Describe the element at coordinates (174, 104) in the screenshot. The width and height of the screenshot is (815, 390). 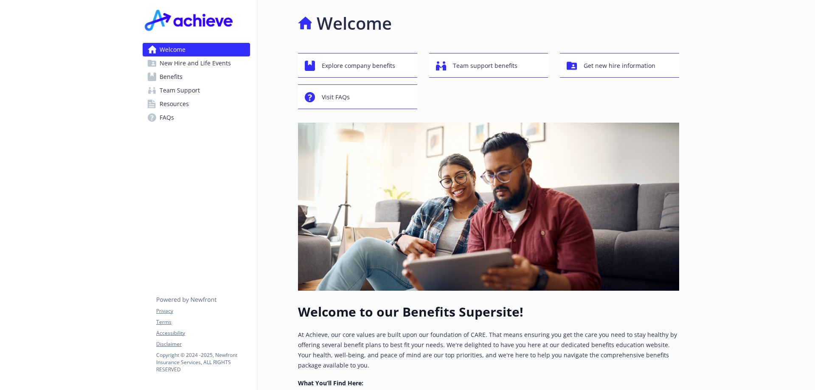
I see `span: Resources` at that location.